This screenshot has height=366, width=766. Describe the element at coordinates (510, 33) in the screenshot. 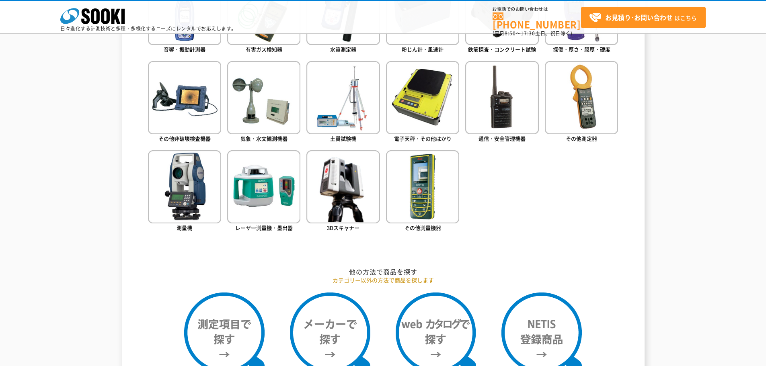

I see `span: 8:50` at that location.